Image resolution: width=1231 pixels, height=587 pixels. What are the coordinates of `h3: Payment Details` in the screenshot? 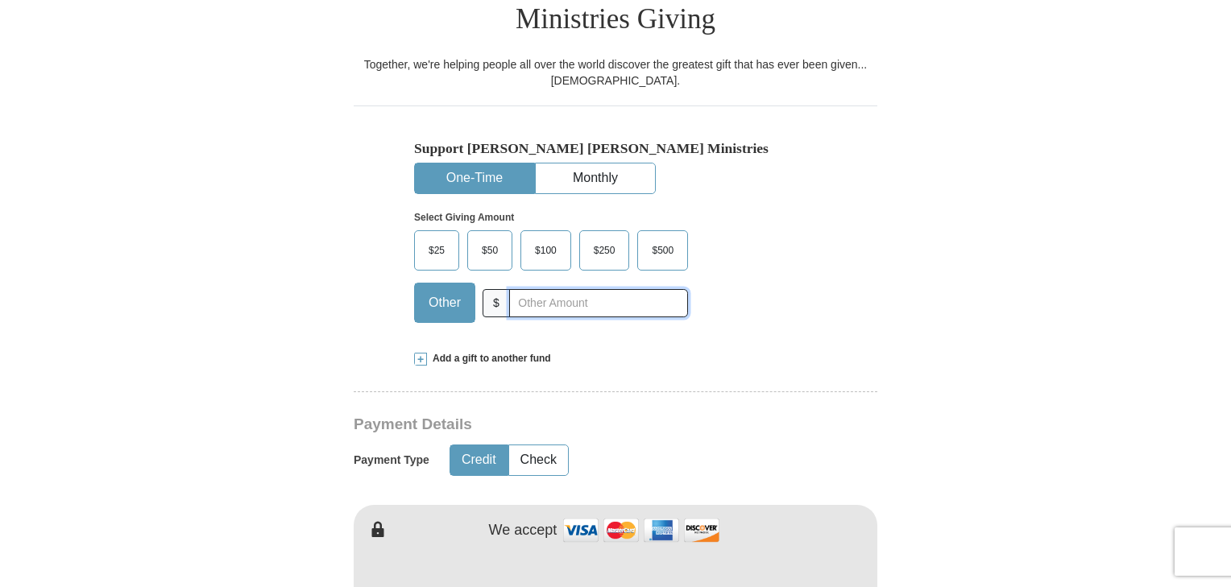 It's located at (559, 425).